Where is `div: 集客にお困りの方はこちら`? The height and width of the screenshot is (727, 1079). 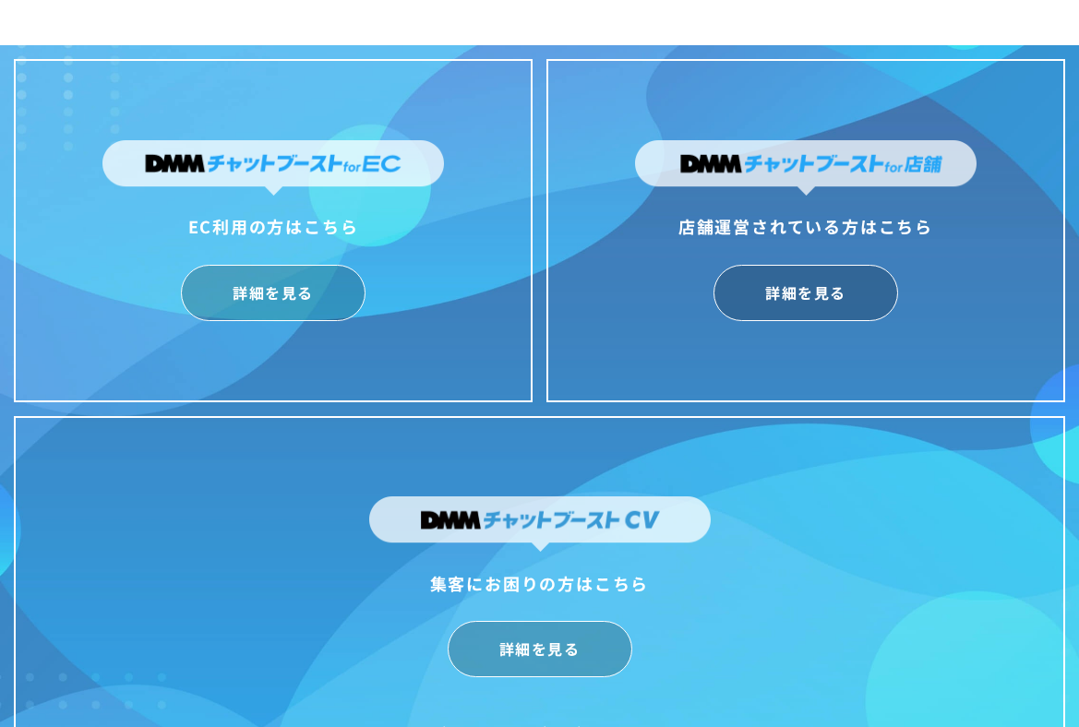 div: 集客にお困りの方はこちら is located at coordinates (540, 583).